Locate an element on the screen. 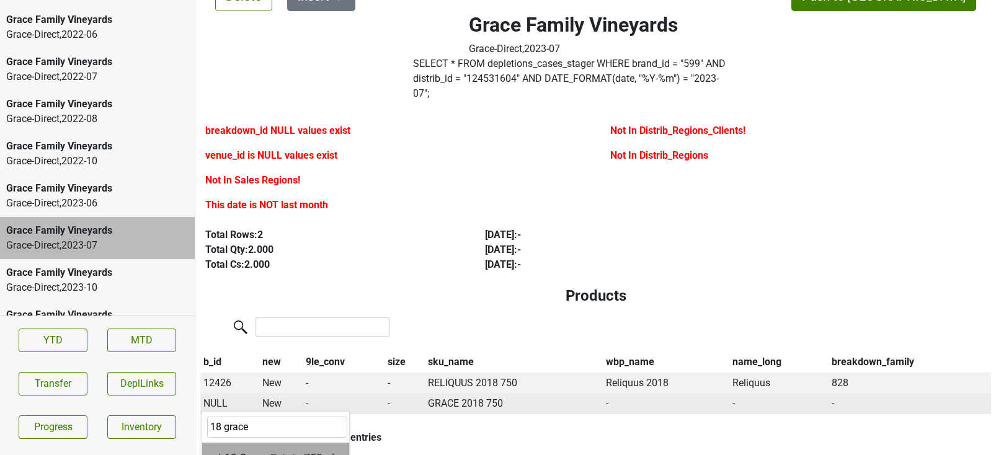  h2: Grace Family Vineyards is located at coordinates (573, 25).